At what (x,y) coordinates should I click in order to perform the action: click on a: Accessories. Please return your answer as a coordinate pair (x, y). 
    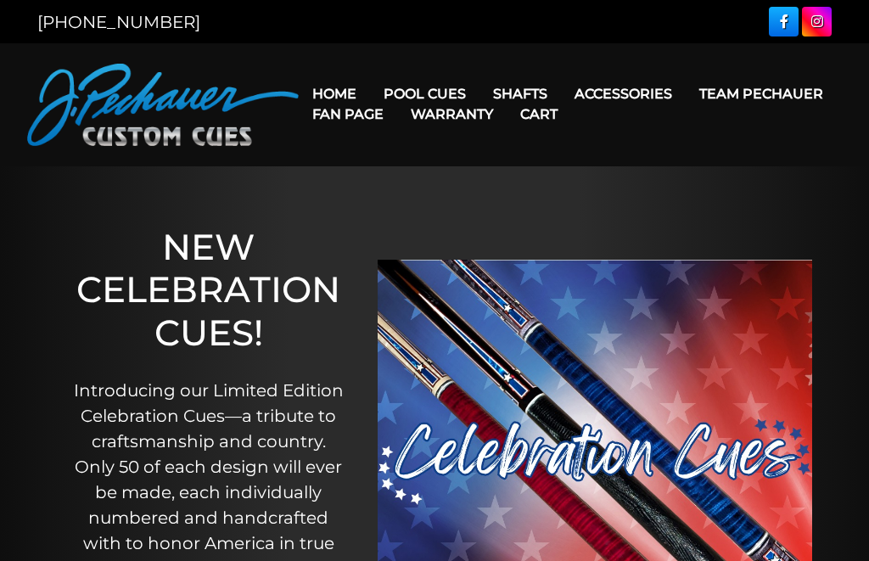
    Looking at the image, I should click on (623, 93).